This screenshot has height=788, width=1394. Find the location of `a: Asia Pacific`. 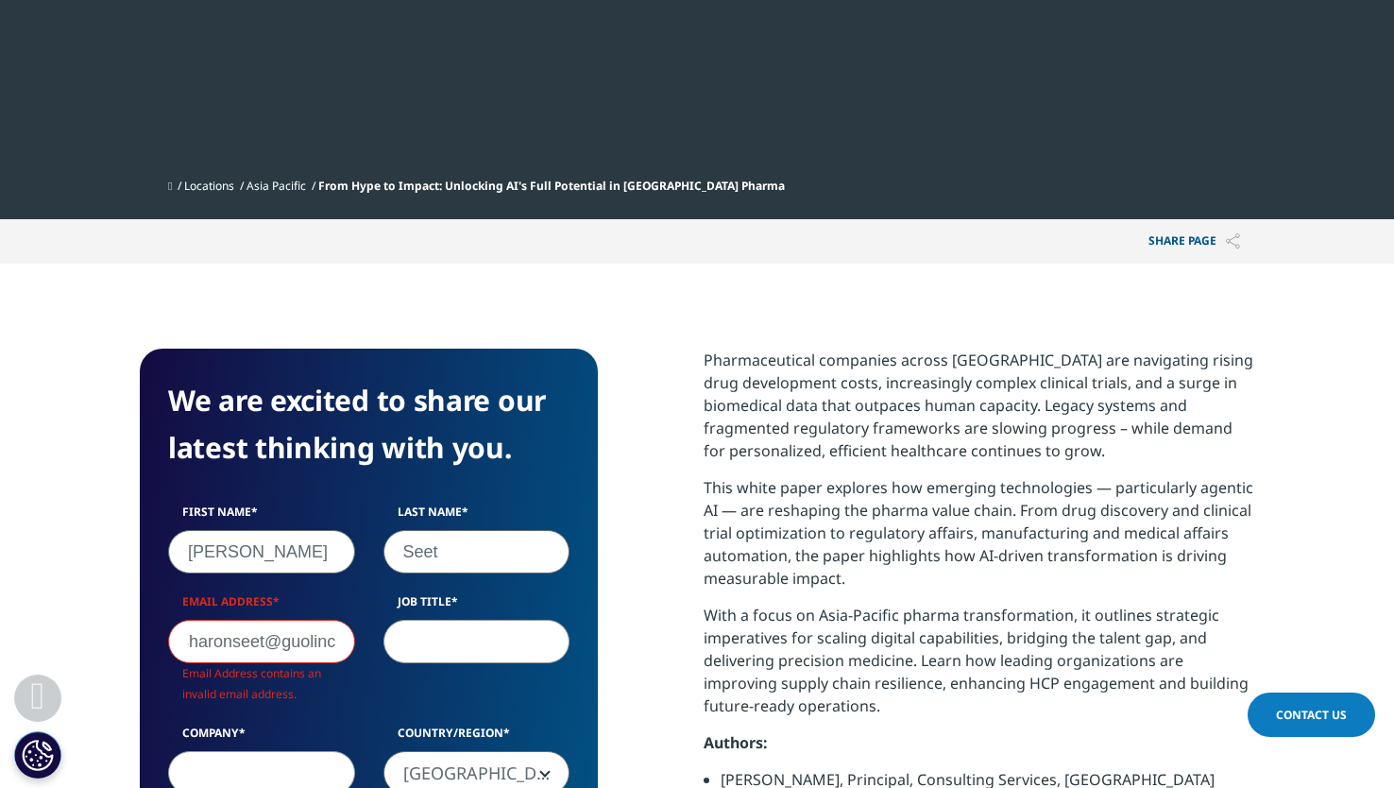

a: Asia Pacific is located at coordinates (276, 185).